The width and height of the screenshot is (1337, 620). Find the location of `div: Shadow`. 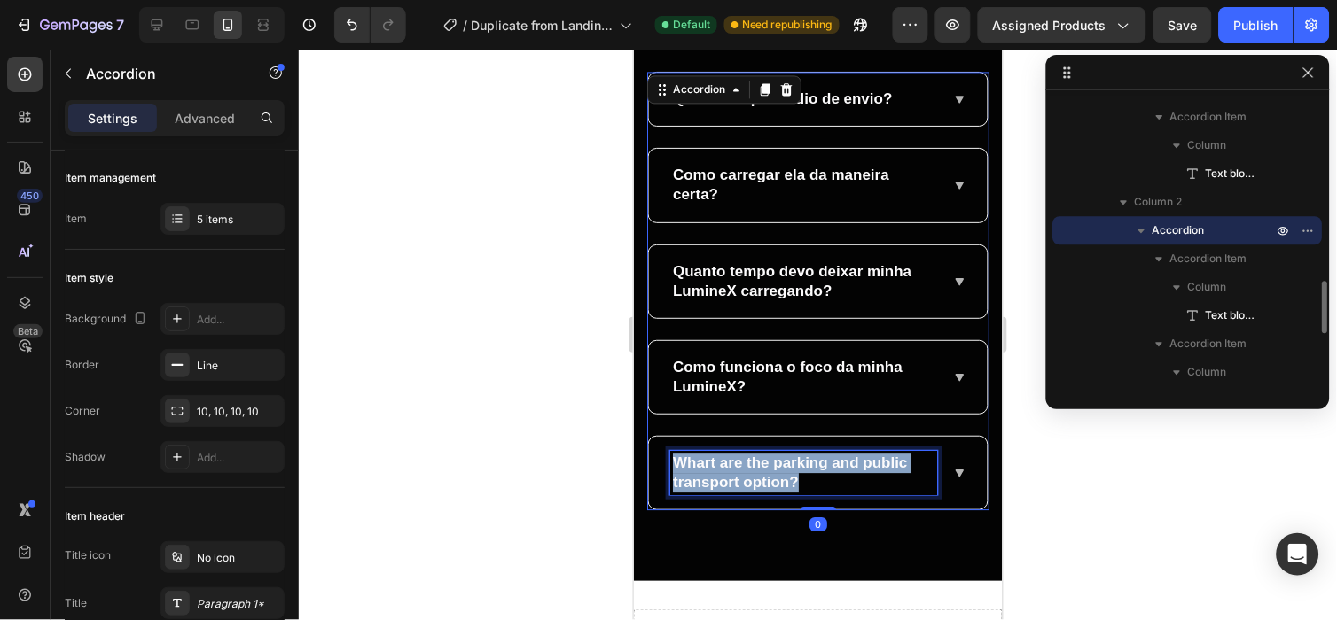

div: Shadow is located at coordinates (85, 457).